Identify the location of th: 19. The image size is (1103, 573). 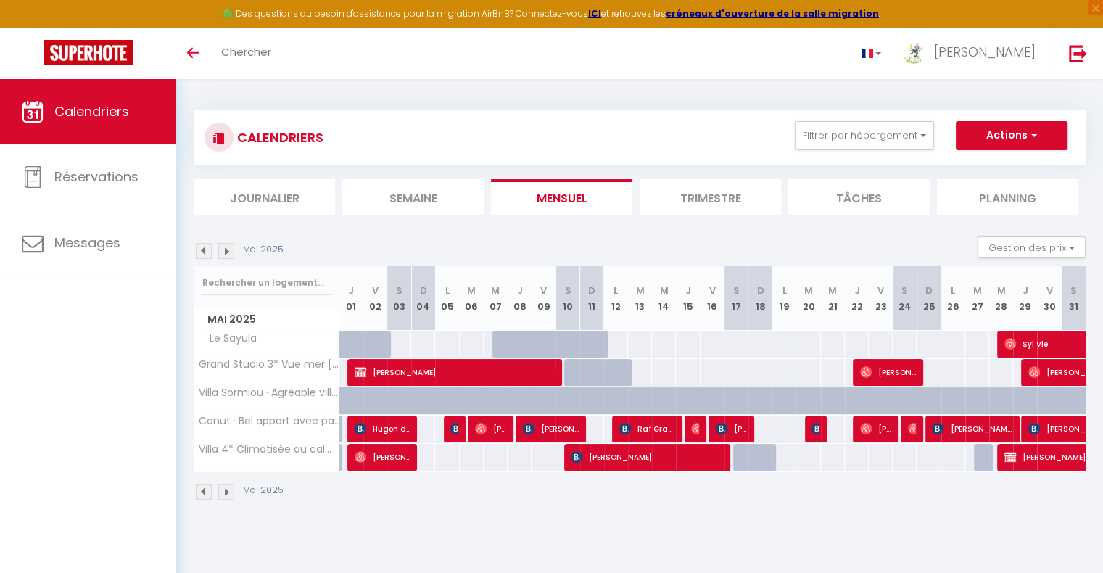
(784, 298).